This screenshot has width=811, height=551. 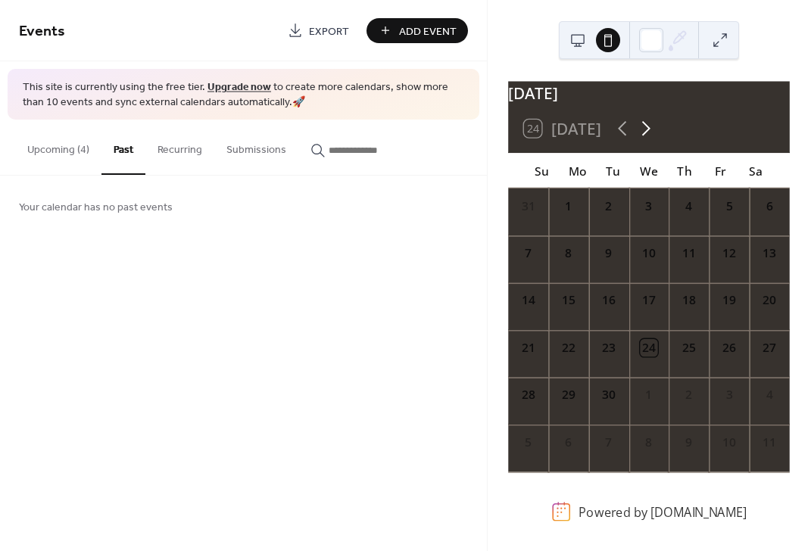 I want to click on button: Past, so click(x=123, y=147).